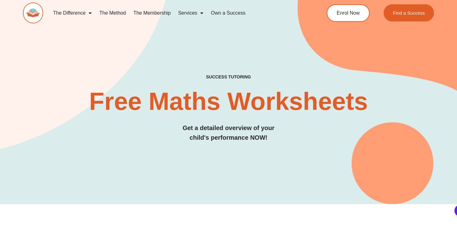 The width and height of the screenshot is (457, 248). I want to click on a: Services, so click(191, 13).